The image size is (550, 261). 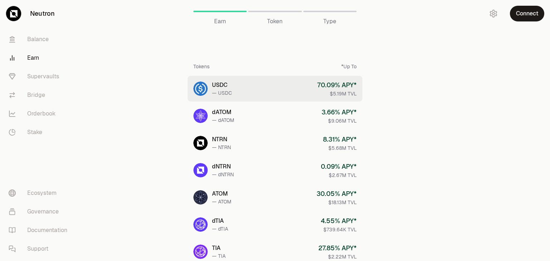 I want to click on a: dATOMdATOM— dATOM3.66% APY*$9.06M TVL, so click(x=275, y=116).